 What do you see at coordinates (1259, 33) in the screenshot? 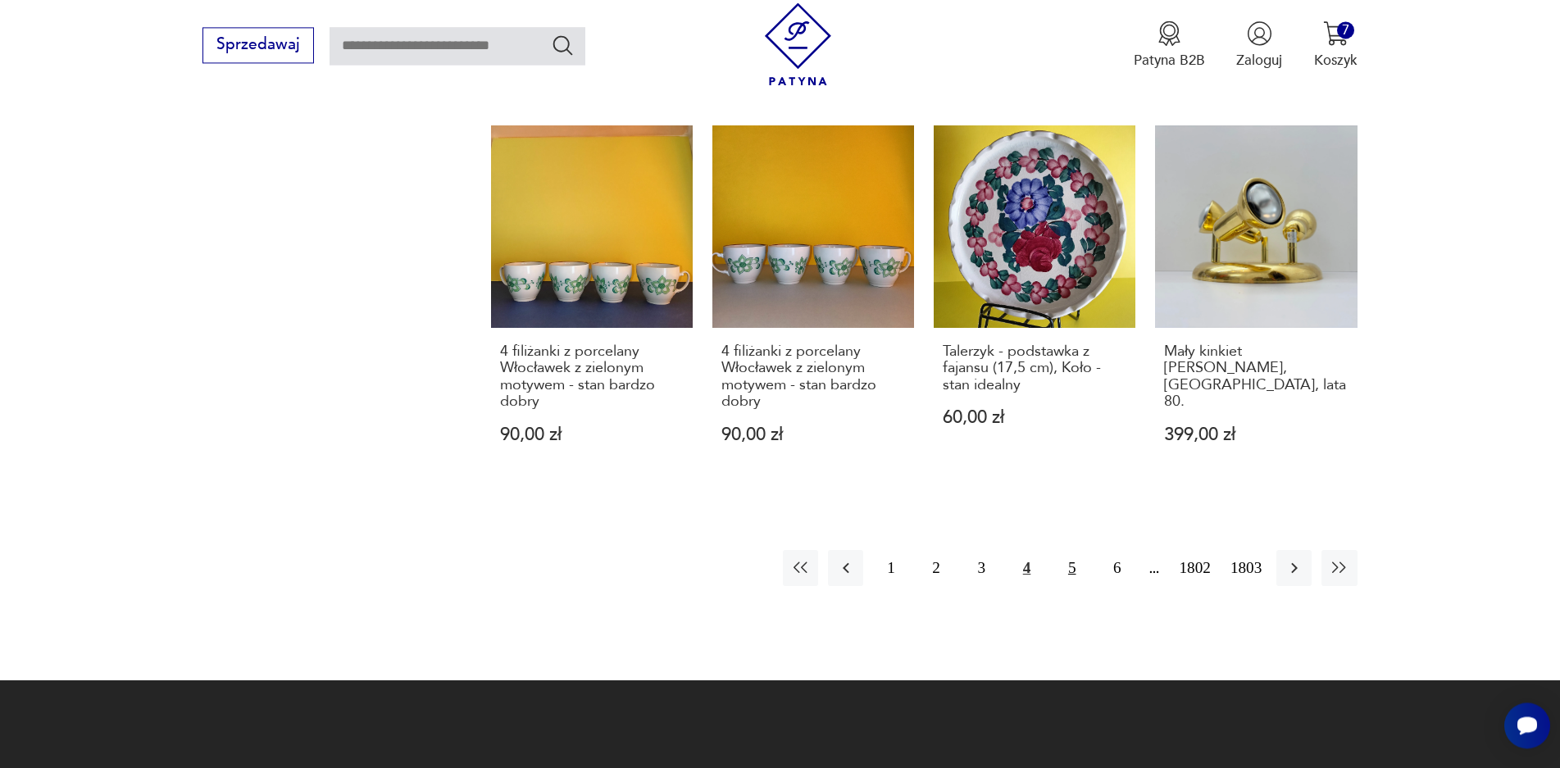
I see `img: Ikonka użytkownika` at bounding box center [1259, 33].